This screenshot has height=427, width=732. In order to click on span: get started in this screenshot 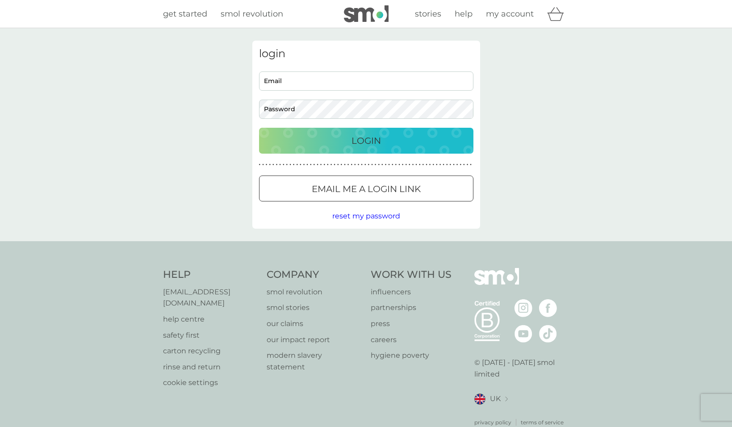, I will do `click(185, 14)`.